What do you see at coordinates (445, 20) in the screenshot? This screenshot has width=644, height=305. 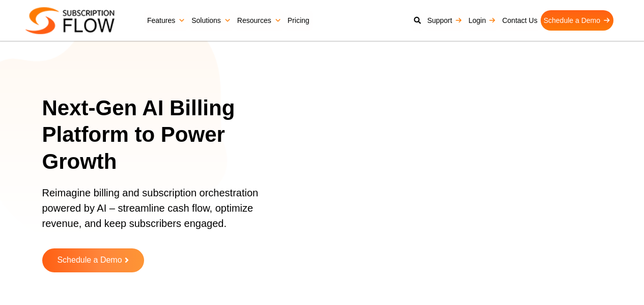 I see `a: Support` at bounding box center [445, 20].